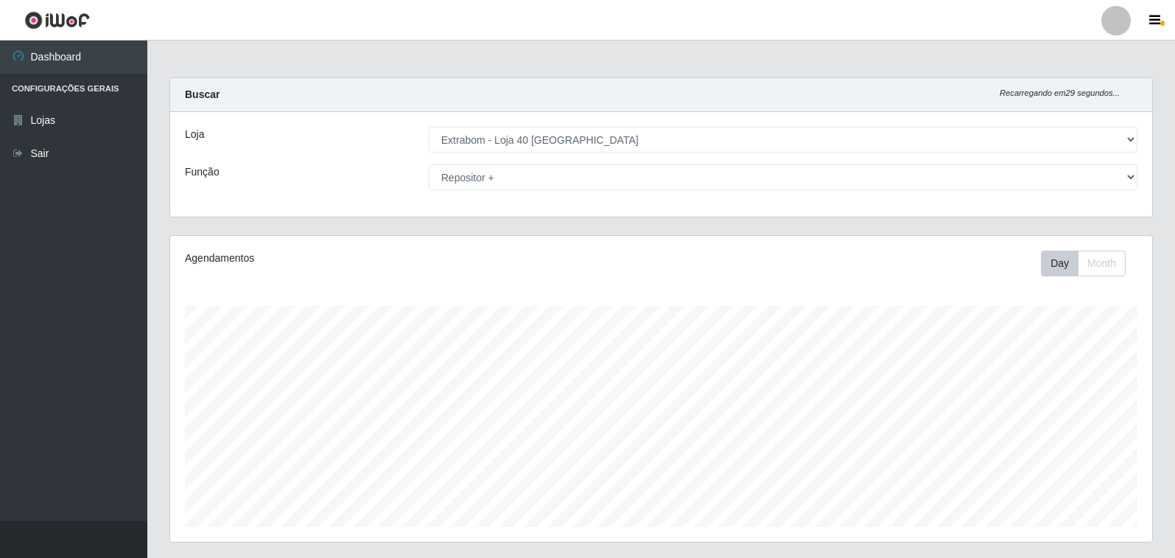 The height and width of the screenshot is (558, 1175). I want to click on button: Month, so click(1101, 263).